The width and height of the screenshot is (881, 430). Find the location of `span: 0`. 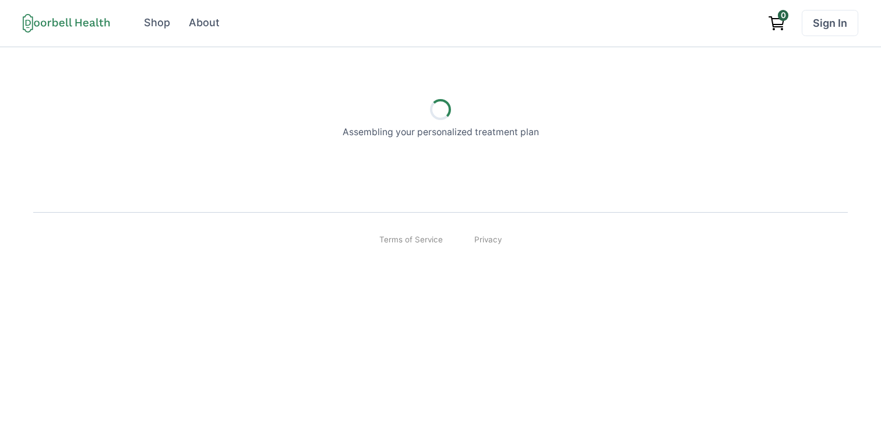

span: 0 is located at coordinates (783, 15).